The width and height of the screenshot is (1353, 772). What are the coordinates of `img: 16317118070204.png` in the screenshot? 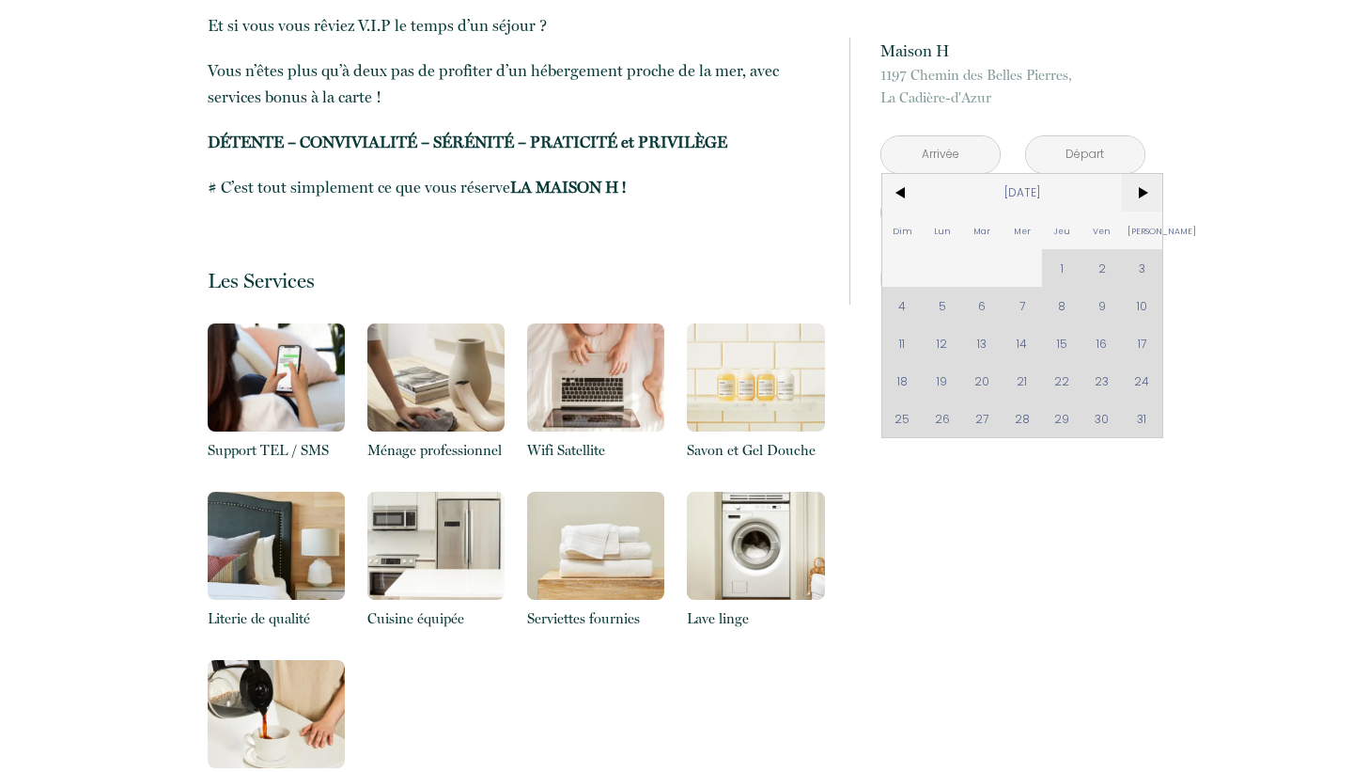 It's located at (756, 377).